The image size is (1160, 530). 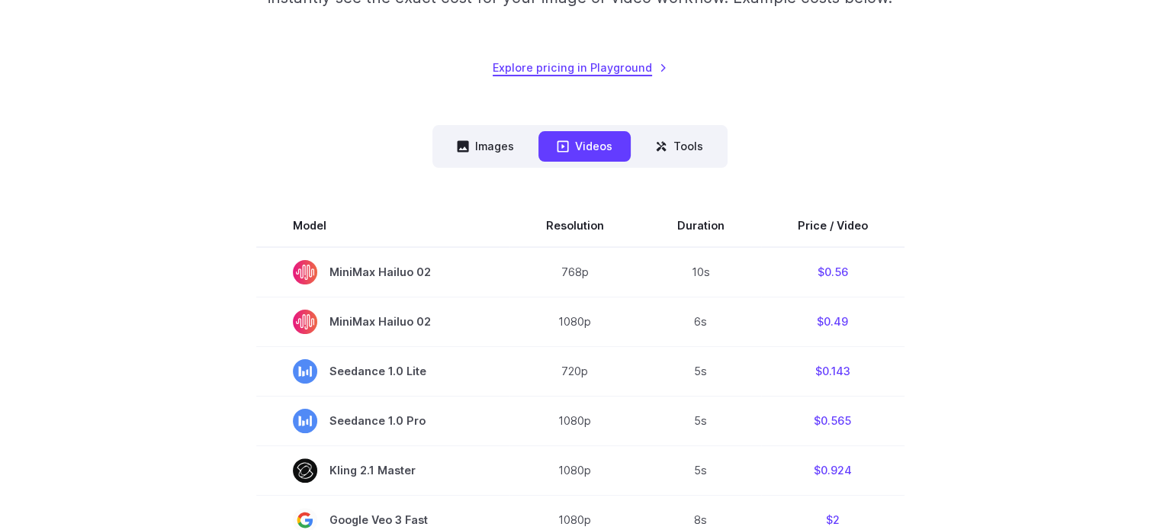 What do you see at coordinates (485, 146) in the screenshot?
I see `button: Images` at bounding box center [485, 146].